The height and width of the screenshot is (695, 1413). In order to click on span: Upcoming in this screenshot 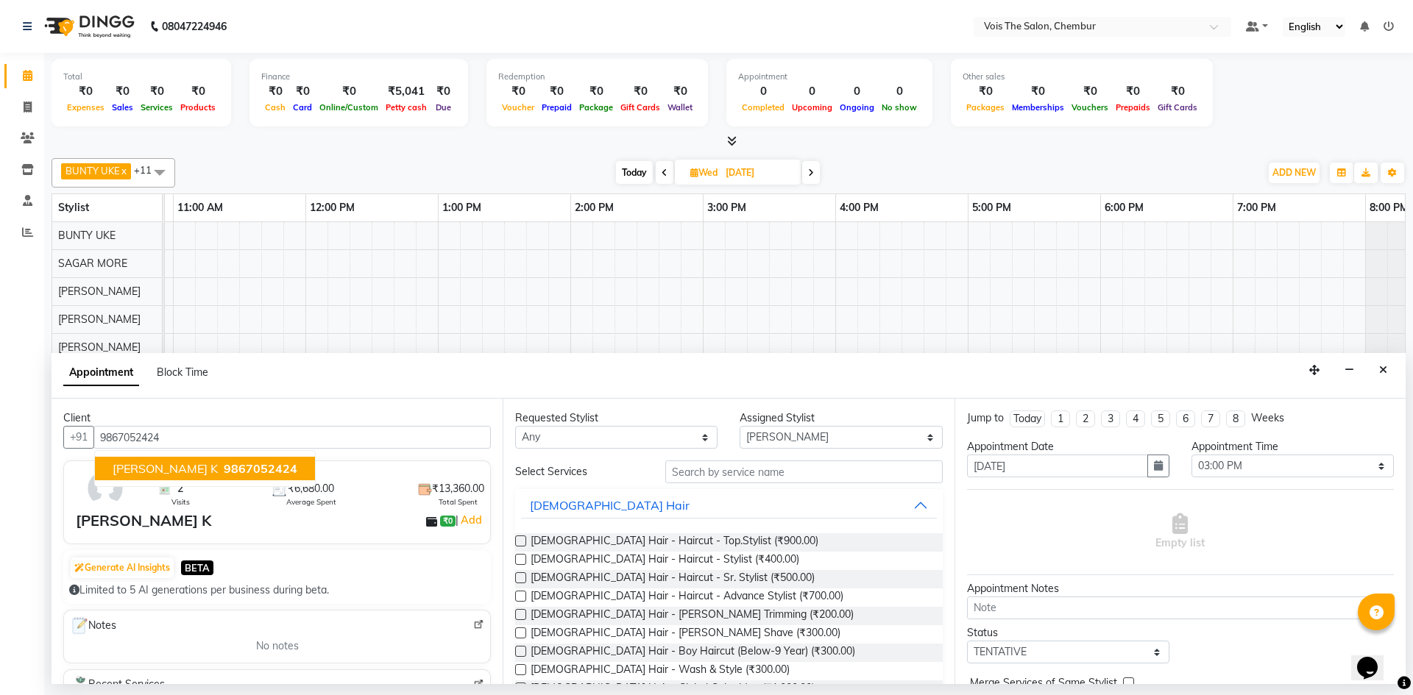, I will do `click(812, 107)`.